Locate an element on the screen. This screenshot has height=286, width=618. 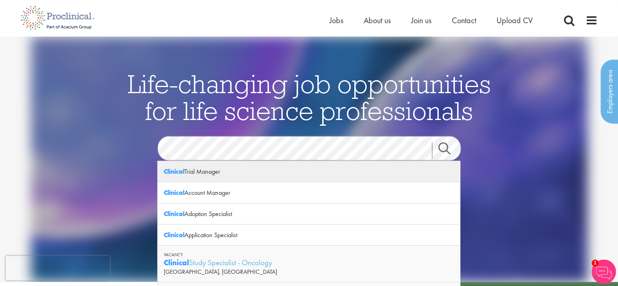
span: 1 is located at coordinates (595, 262).